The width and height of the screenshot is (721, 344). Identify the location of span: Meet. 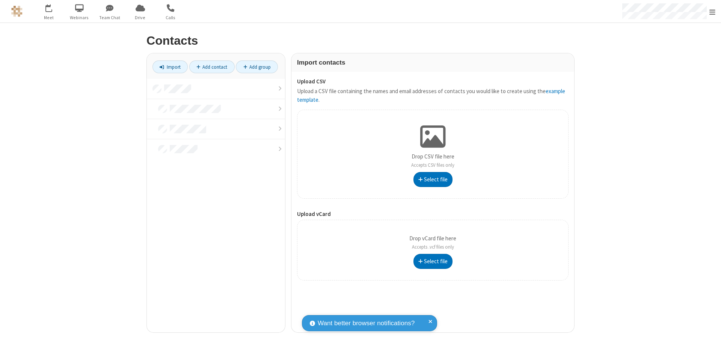
(49, 18).